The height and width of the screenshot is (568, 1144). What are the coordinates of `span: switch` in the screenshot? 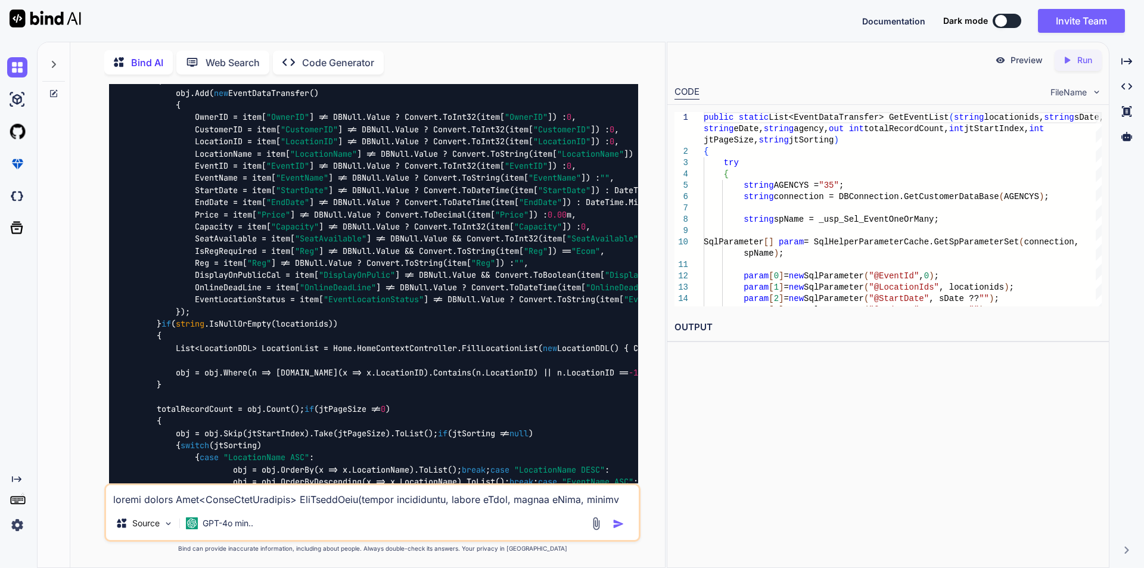 It's located at (195, 445).